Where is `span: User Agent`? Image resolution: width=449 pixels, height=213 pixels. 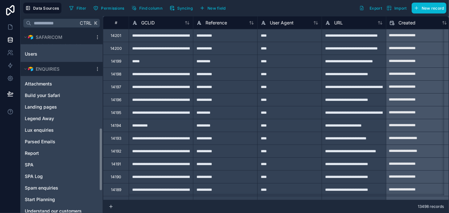
span: User Agent is located at coordinates (282, 23).